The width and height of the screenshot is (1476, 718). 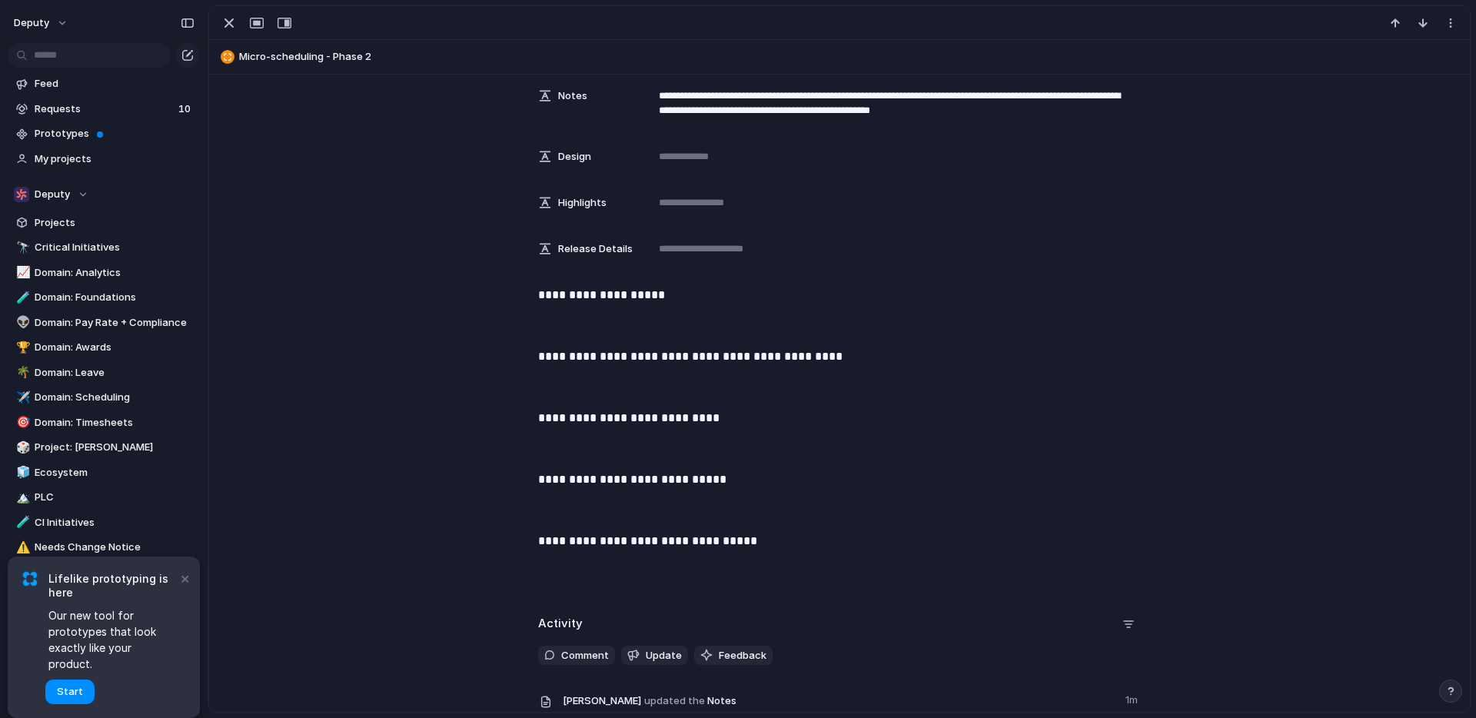 What do you see at coordinates (115, 523) in the screenshot?
I see `span: CI Initiatives` at bounding box center [115, 523].